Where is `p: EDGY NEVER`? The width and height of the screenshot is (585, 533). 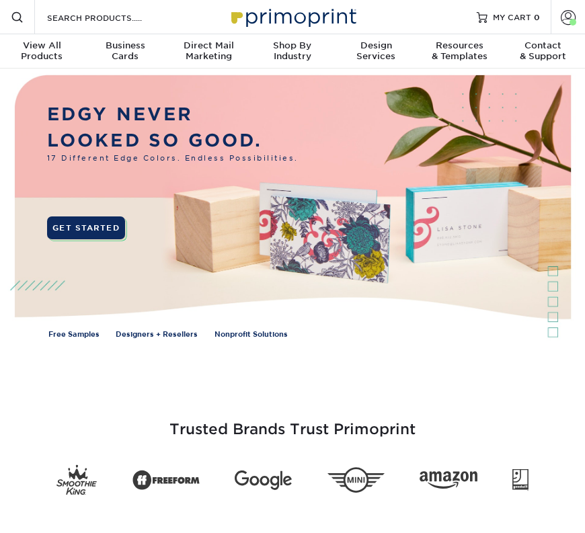
p: EDGY NEVER is located at coordinates (173, 114).